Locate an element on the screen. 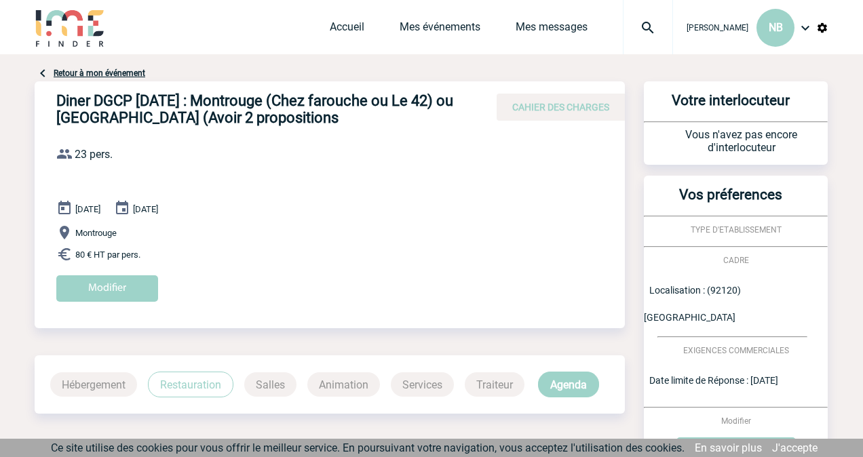 Image resolution: width=863 pixels, height=457 pixels. span: TYPE D'ETABLISSEMENT is located at coordinates (736, 230).